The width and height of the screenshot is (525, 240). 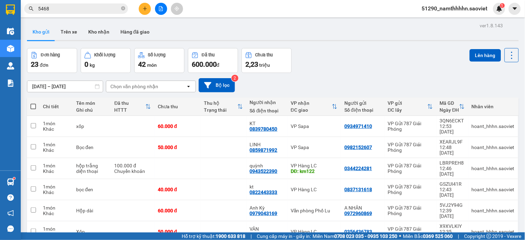 I want to click on div: 5VJ2Y94G, so click(x=452, y=205).